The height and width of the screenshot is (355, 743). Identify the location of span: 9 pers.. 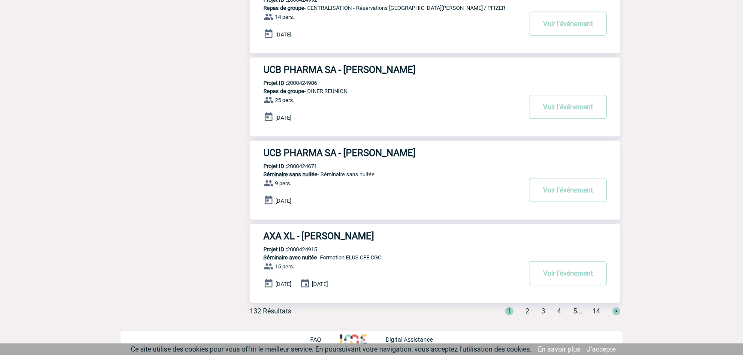
(283, 183).